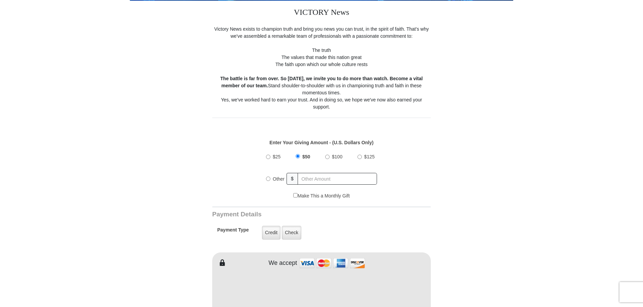 The height and width of the screenshot is (307, 643). Describe the element at coordinates (298, 214) in the screenshot. I see `h3: Payment Details` at that location.